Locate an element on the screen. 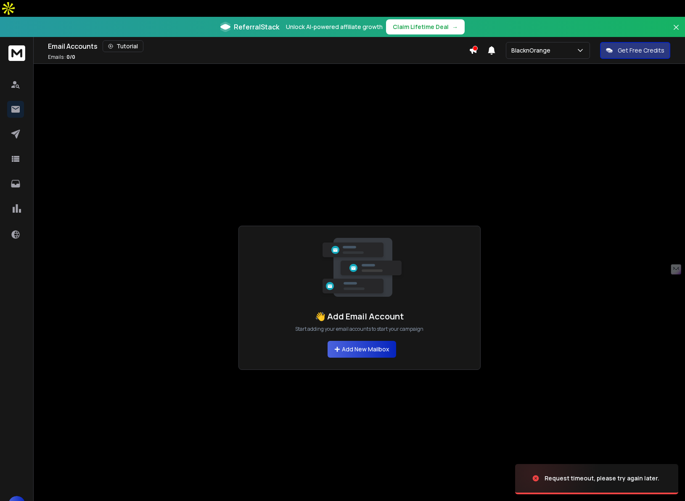 Image resolution: width=685 pixels, height=501 pixels. button: Get Free Credits is located at coordinates (635, 50).